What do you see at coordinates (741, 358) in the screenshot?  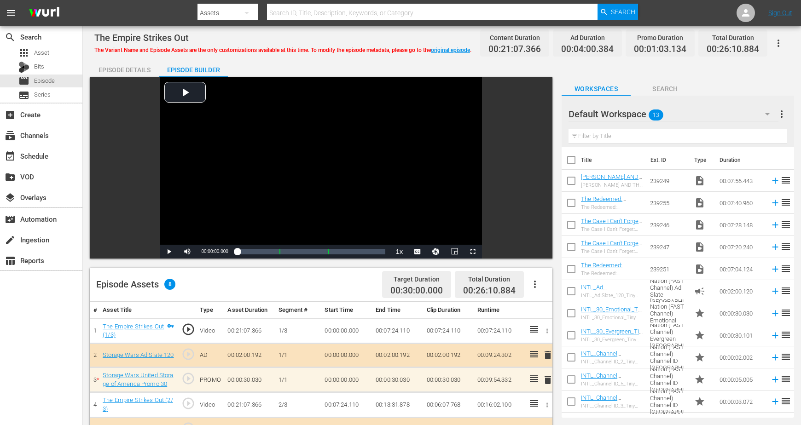 I see `td: 00:00:02.002` at bounding box center [741, 358].